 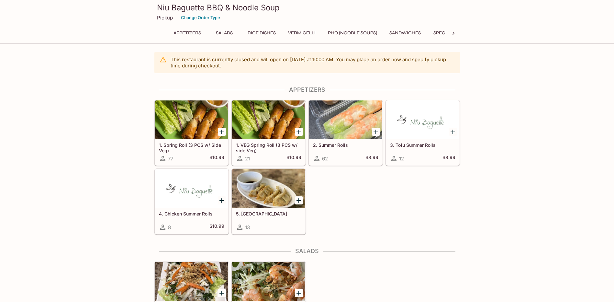 What do you see at coordinates (346, 133) in the screenshot?
I see `a: 2. Summer Rolls62$8.99` at bounding box center [346, 133].